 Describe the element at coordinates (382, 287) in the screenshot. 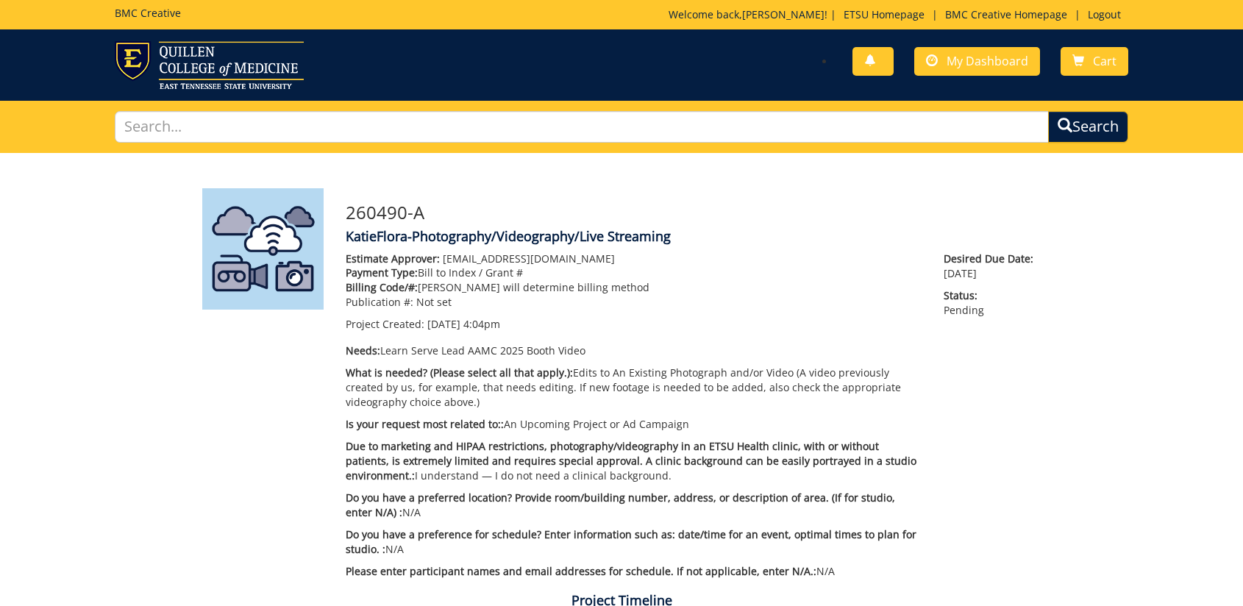

I see `span: Billing Code/#:` at that location.